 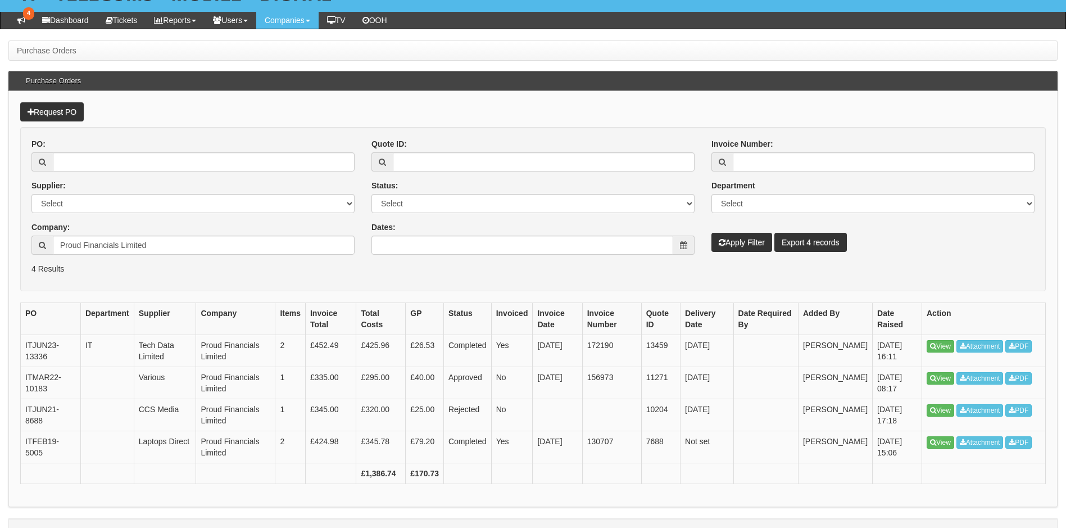 What do you see at coordinates (381, 383) in the screenshot?
I see `td: £295.00` at bounding box center [381, 383].